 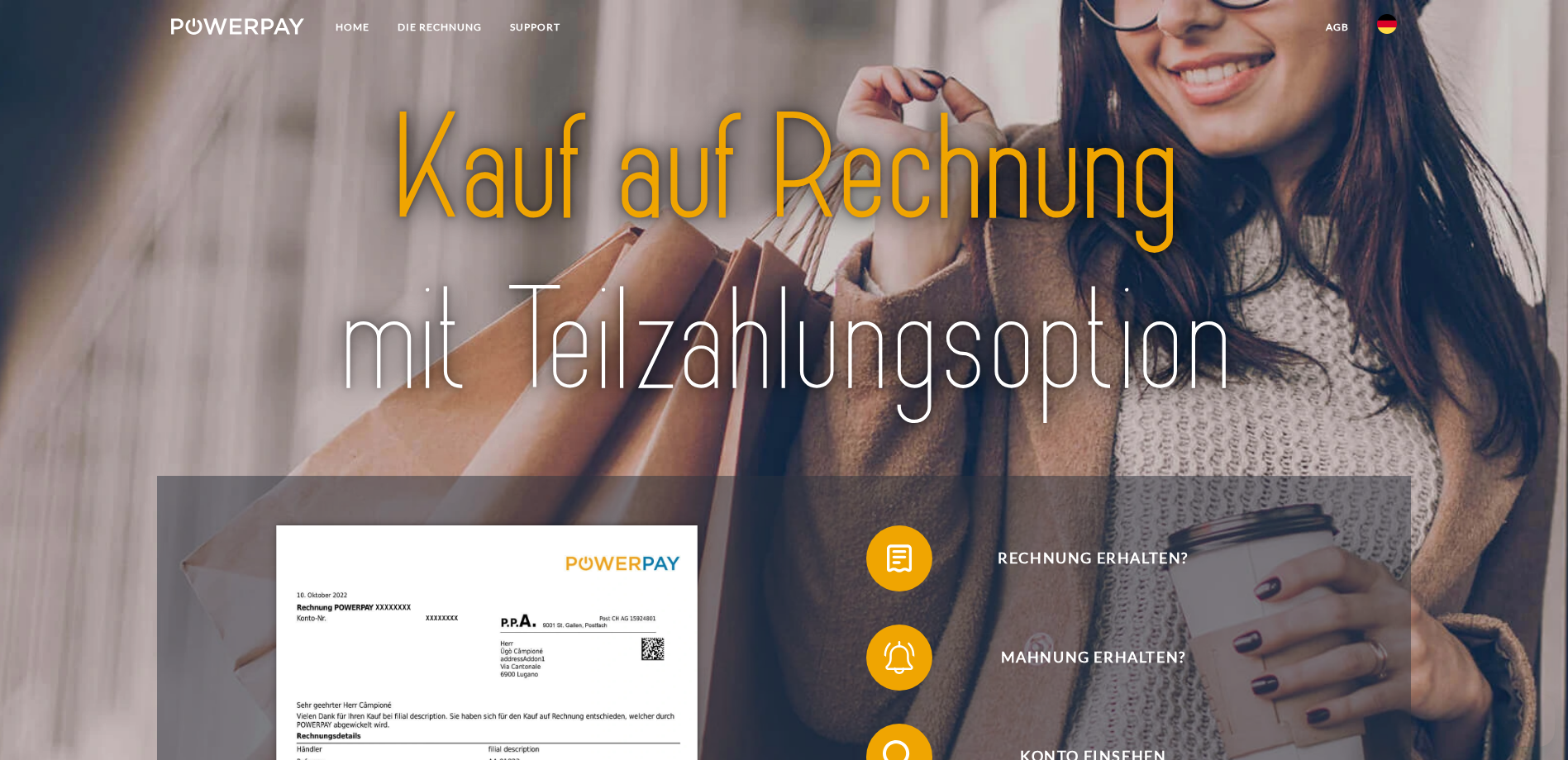 I want to click on a: agb, so click(x=1337, y=27).